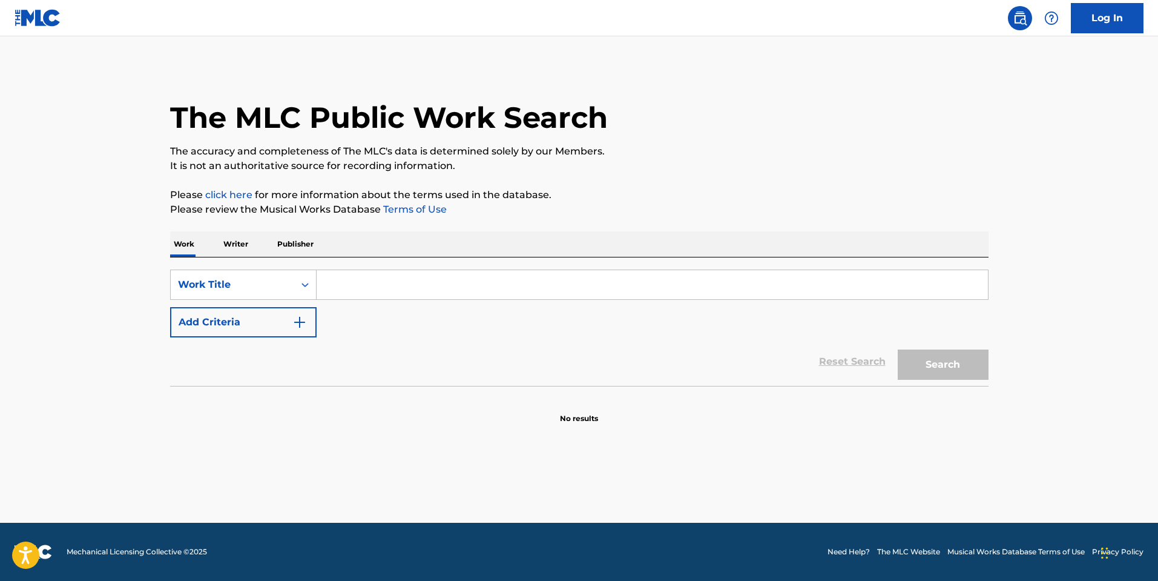 This screenshot has height=581, width=1158. What do you see at coordinates (579, 328) in the screenshot?
I see `form: Search Form` at bounding box center [579, 328].